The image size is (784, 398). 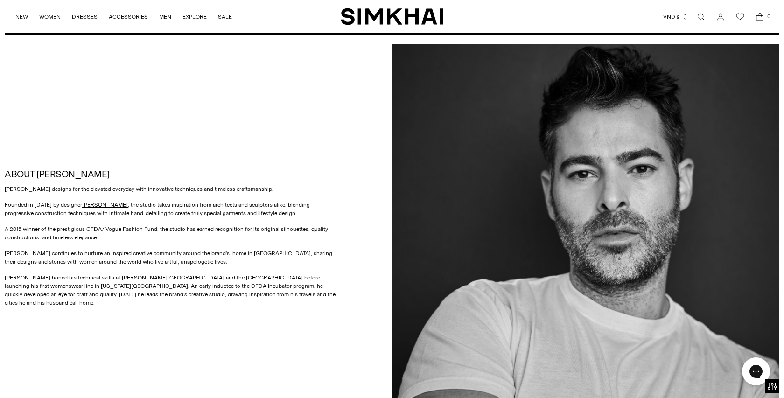 What do you see at coordinates (19, 17) in the screenshot?
I see `button: Gorgias live chat` at bounding box center [19, 17].